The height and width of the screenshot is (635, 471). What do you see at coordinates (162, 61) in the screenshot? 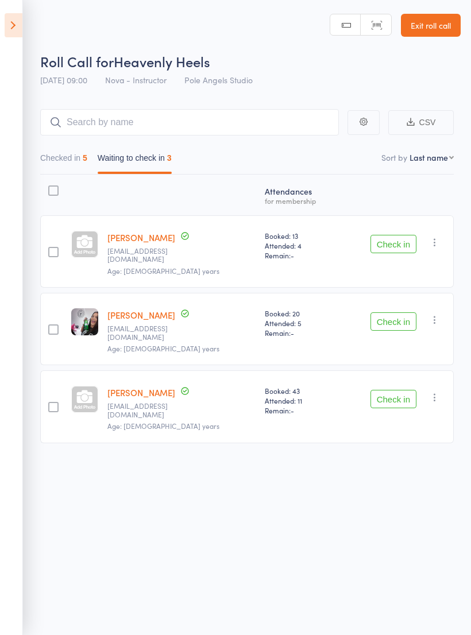
I see `span: Heavenly Heels` at bounding box center [162, 61].